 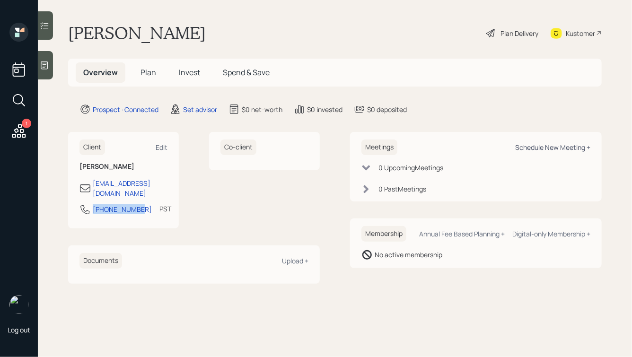 What do you see at coordinates (262, 109) in the screenshot?
I see `div: $0 net-worth` at bounding box center [262, 109].